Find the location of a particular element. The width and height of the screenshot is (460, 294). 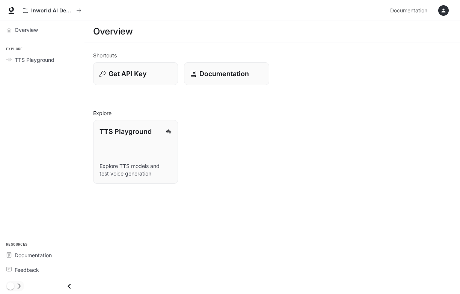

button: All workspaces is located at coordinates (52, 11).